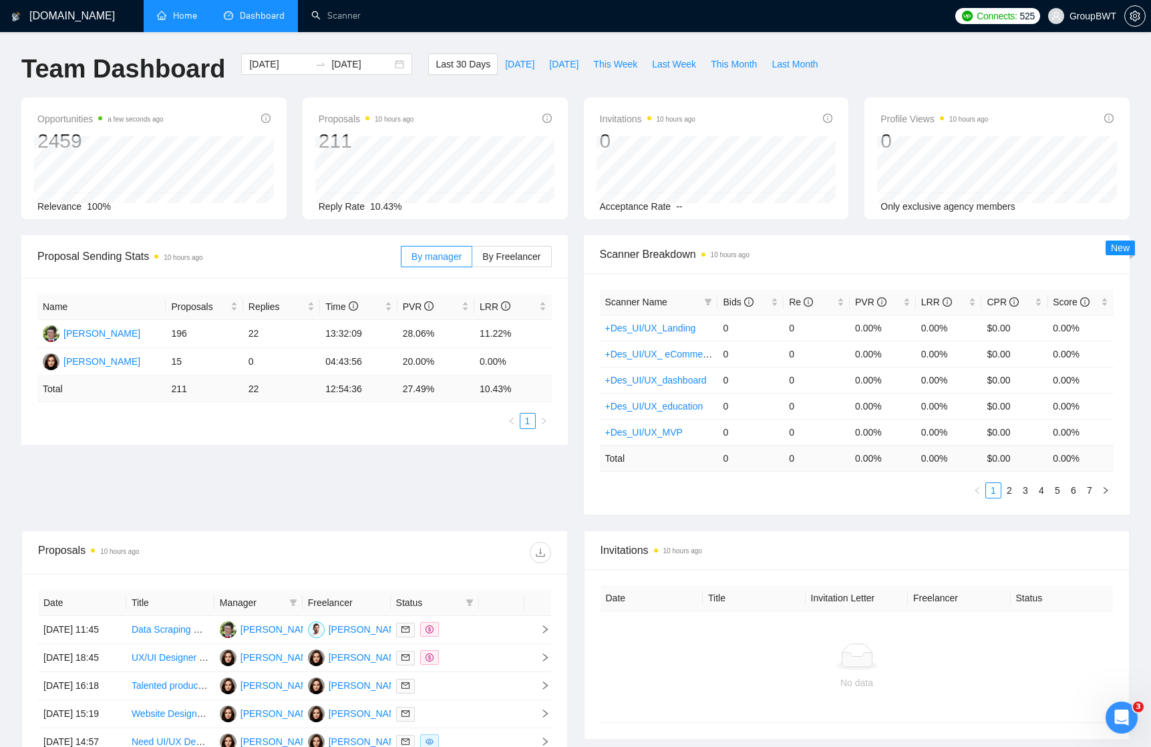  What do you see at coordinates (418, 307) in the screenshot?
I see `span: PVR` at bounding box center [418, 307].